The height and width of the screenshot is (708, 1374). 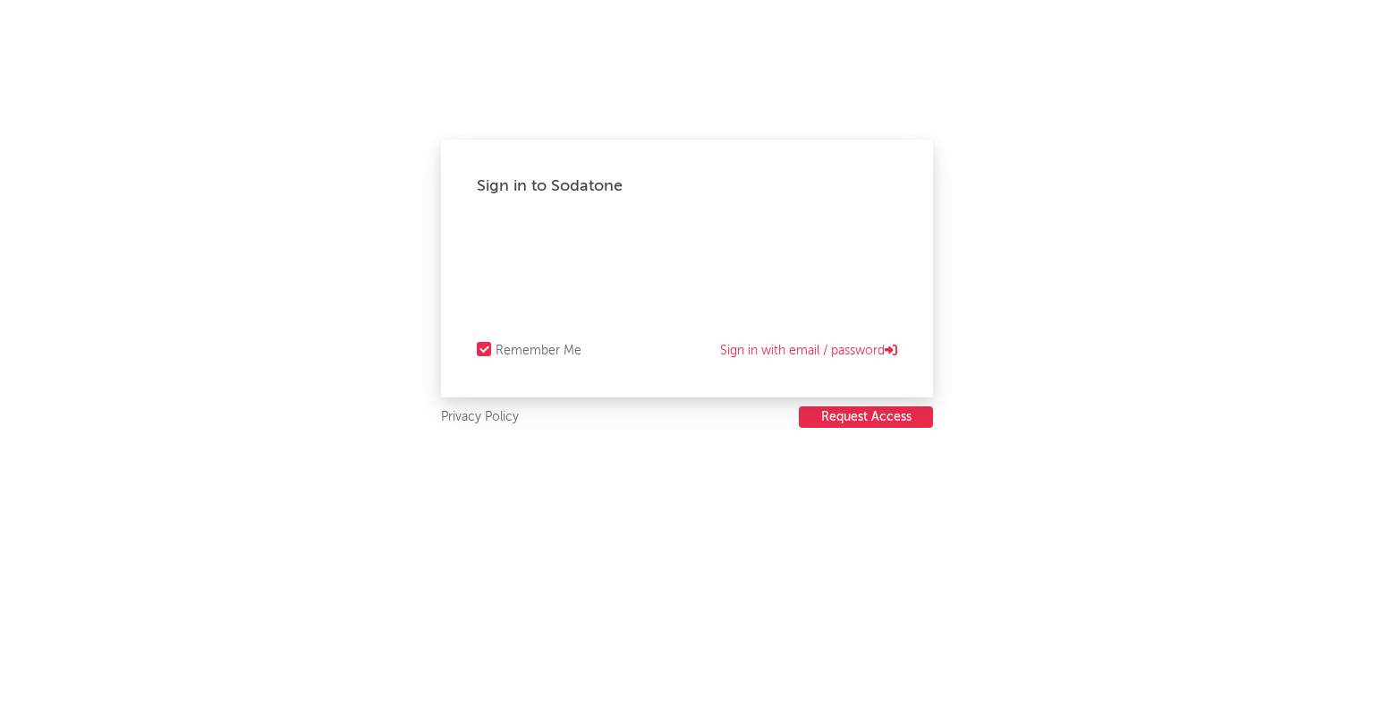 What do you see at coordinates (866, 417) in the screenshot?
I see `a: Request Access` at bounding box center [866, 417].